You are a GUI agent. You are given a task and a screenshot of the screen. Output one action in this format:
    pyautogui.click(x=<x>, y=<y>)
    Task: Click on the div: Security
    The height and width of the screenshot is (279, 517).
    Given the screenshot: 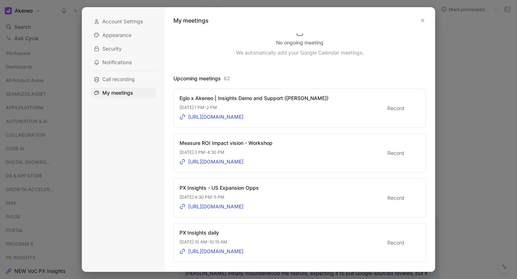 What is the action you would take?
    pyautogui.click(x=123, y=49)
    